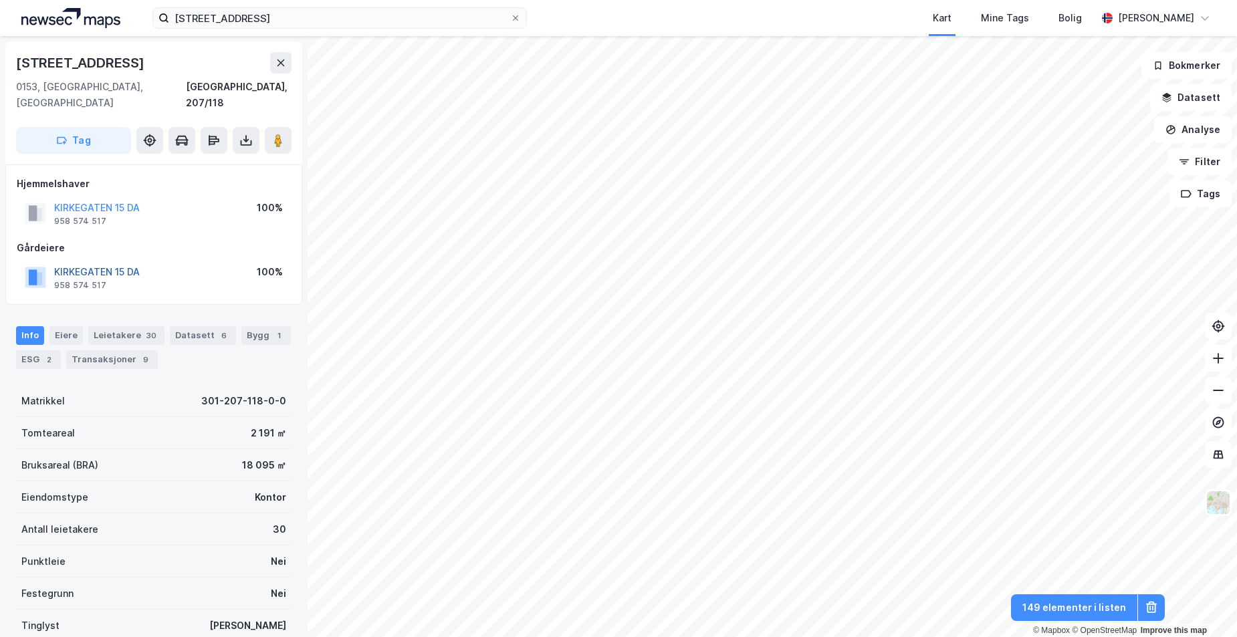 The image size is (1237, 637). I want to click on div: Tinglyst, so click(40, 626).